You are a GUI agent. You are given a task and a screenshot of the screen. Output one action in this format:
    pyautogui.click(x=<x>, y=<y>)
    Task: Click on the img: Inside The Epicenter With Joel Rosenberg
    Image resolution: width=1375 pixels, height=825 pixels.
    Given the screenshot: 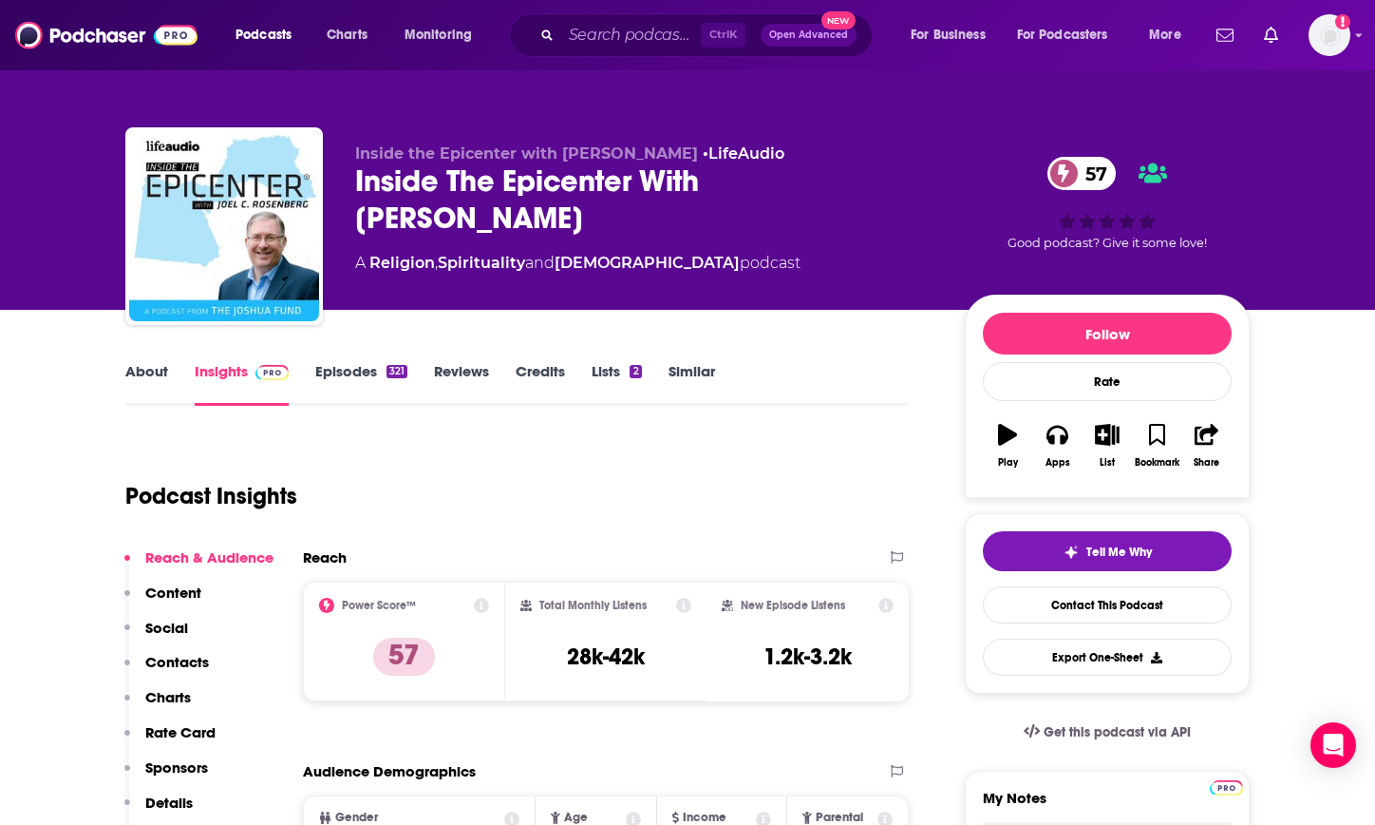 What is the action you would take?
    pyautogui.click(x=224, y=226)
    